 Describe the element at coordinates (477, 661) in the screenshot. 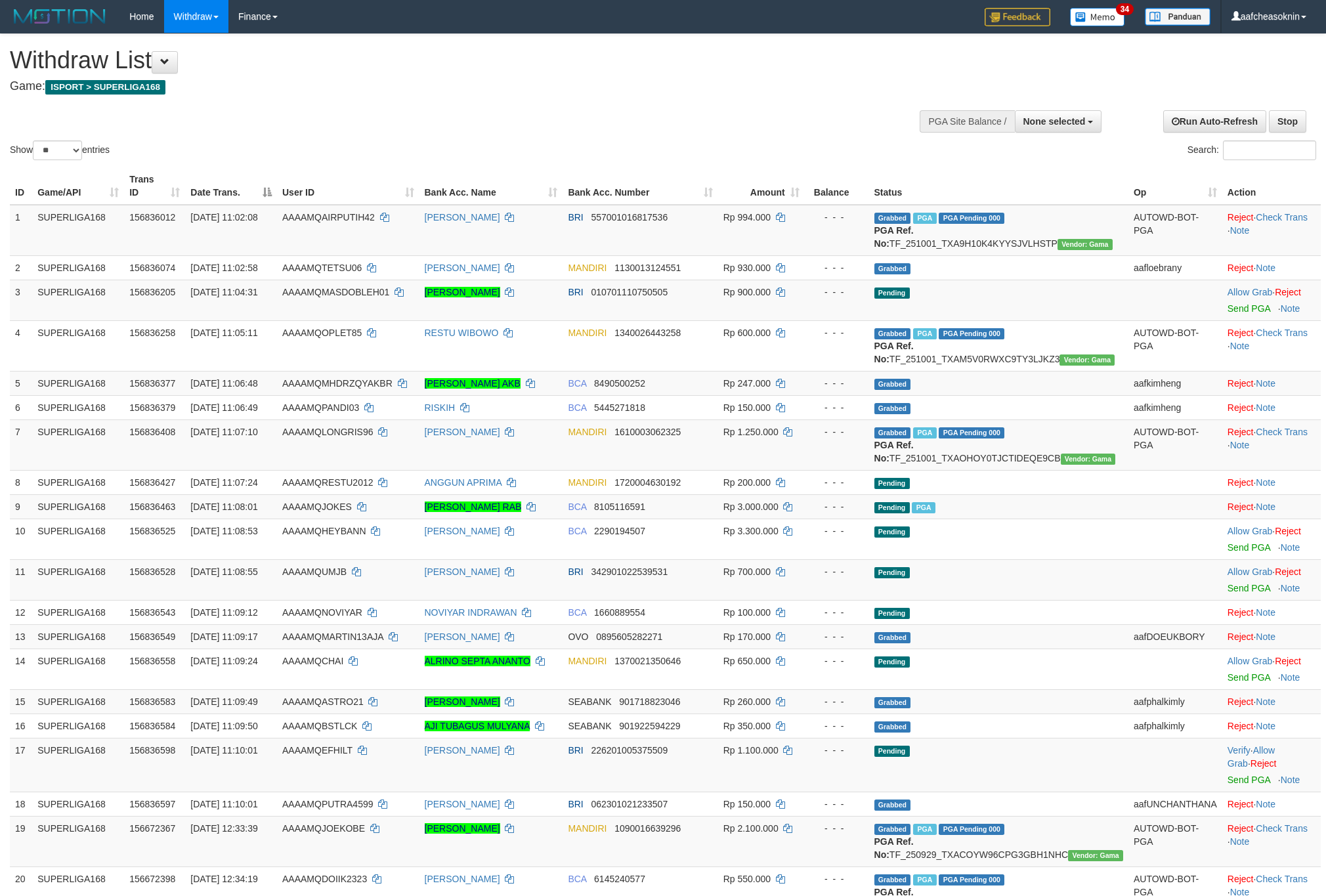

I see `a: ALRINO SEPTA ANANTO` at that location.